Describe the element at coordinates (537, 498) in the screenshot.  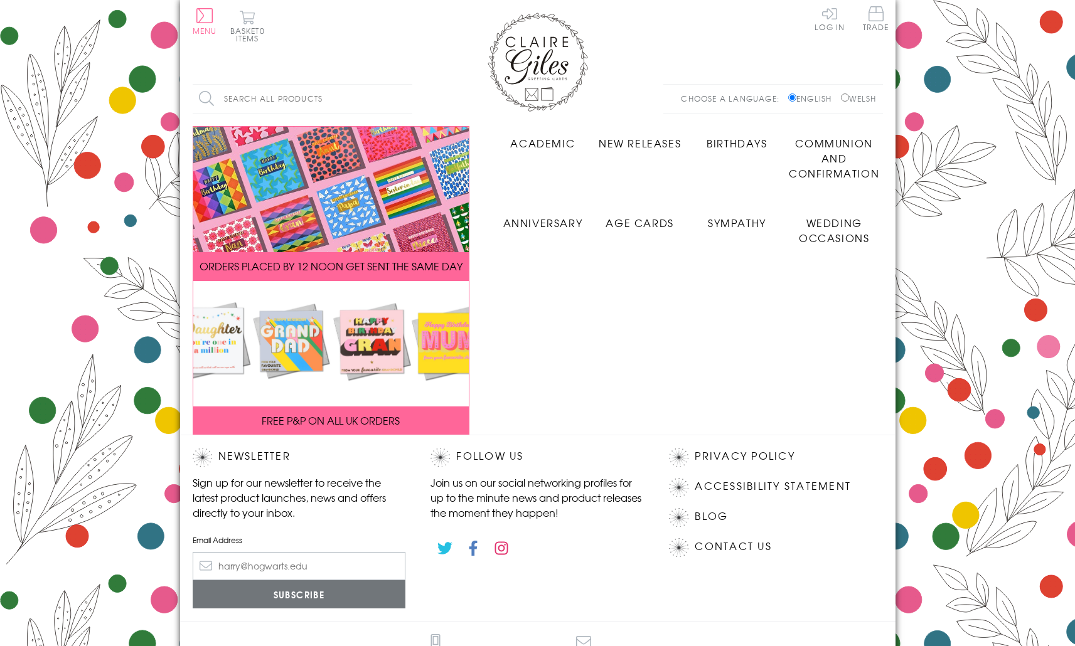
I see `p: Join us on our social networking profiles for up to the minute news and product releases the mome...` at that location.